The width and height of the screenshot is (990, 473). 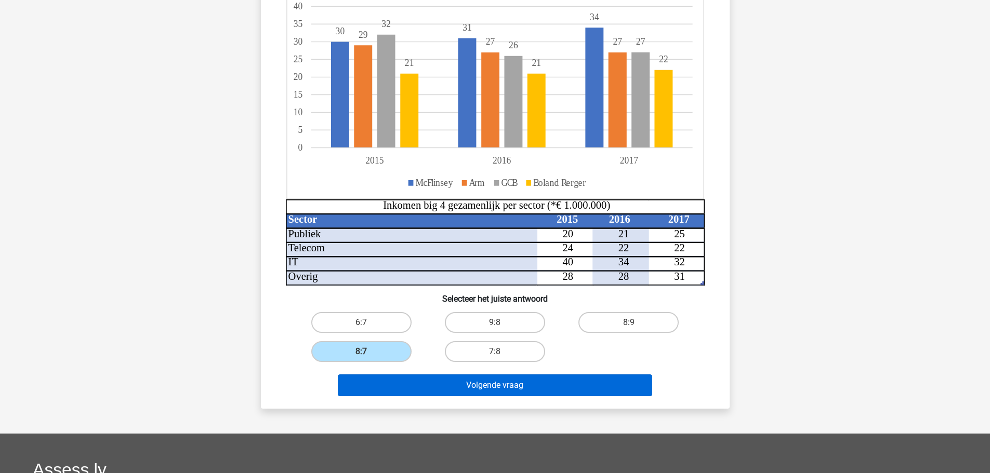 What do you see at coordinates (495, 385) in the screenshot?
I see `button: Volgende vraag` at bounding box center [495, 385].